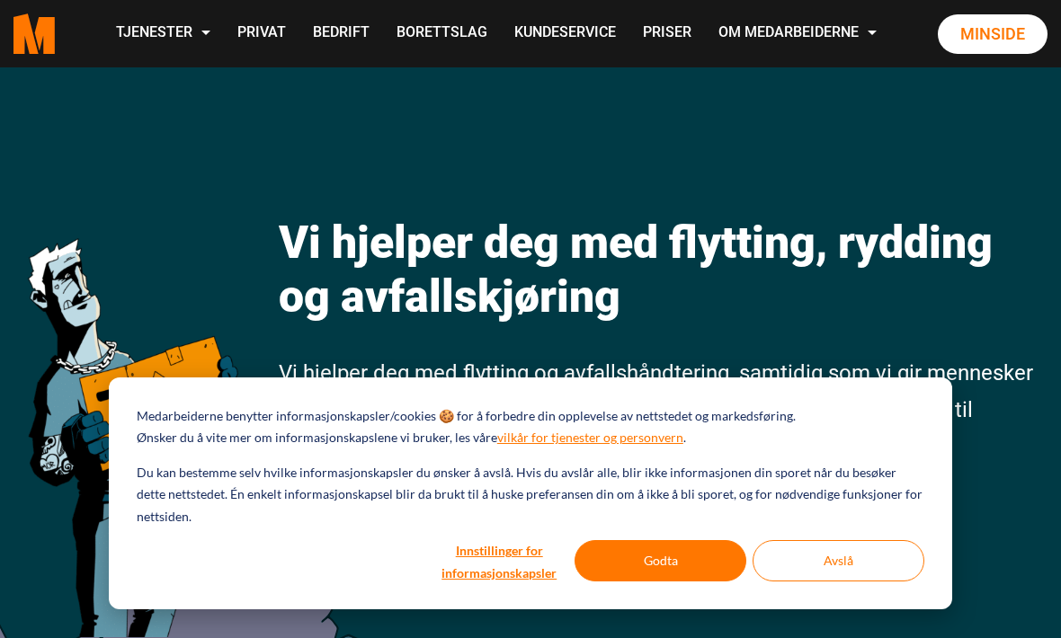  What do you see at coordinates (163, 33) in the screenshot?
I see `a: Tjenester` at bounding box center [163, 33].